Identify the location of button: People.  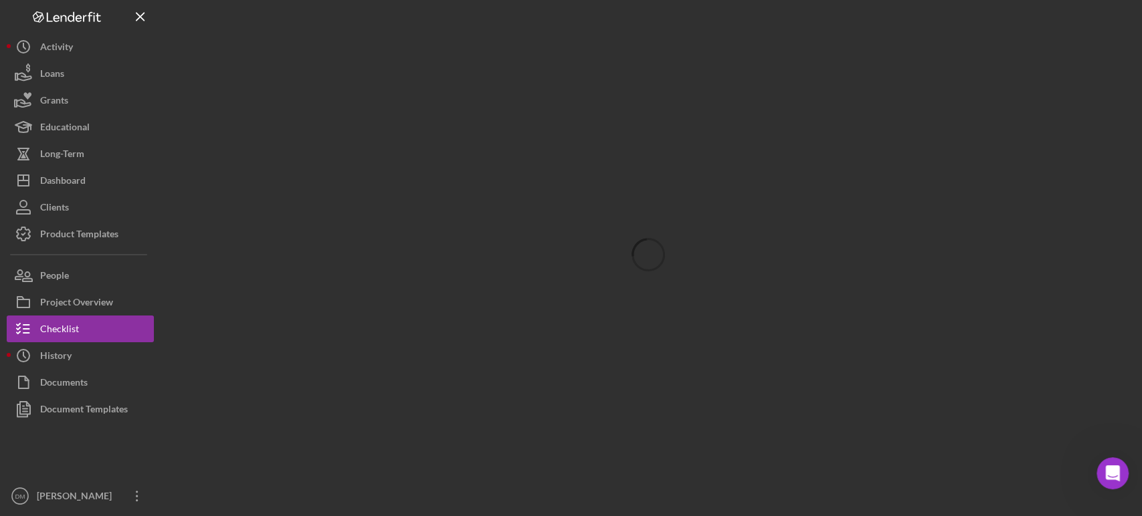
(80, 276).